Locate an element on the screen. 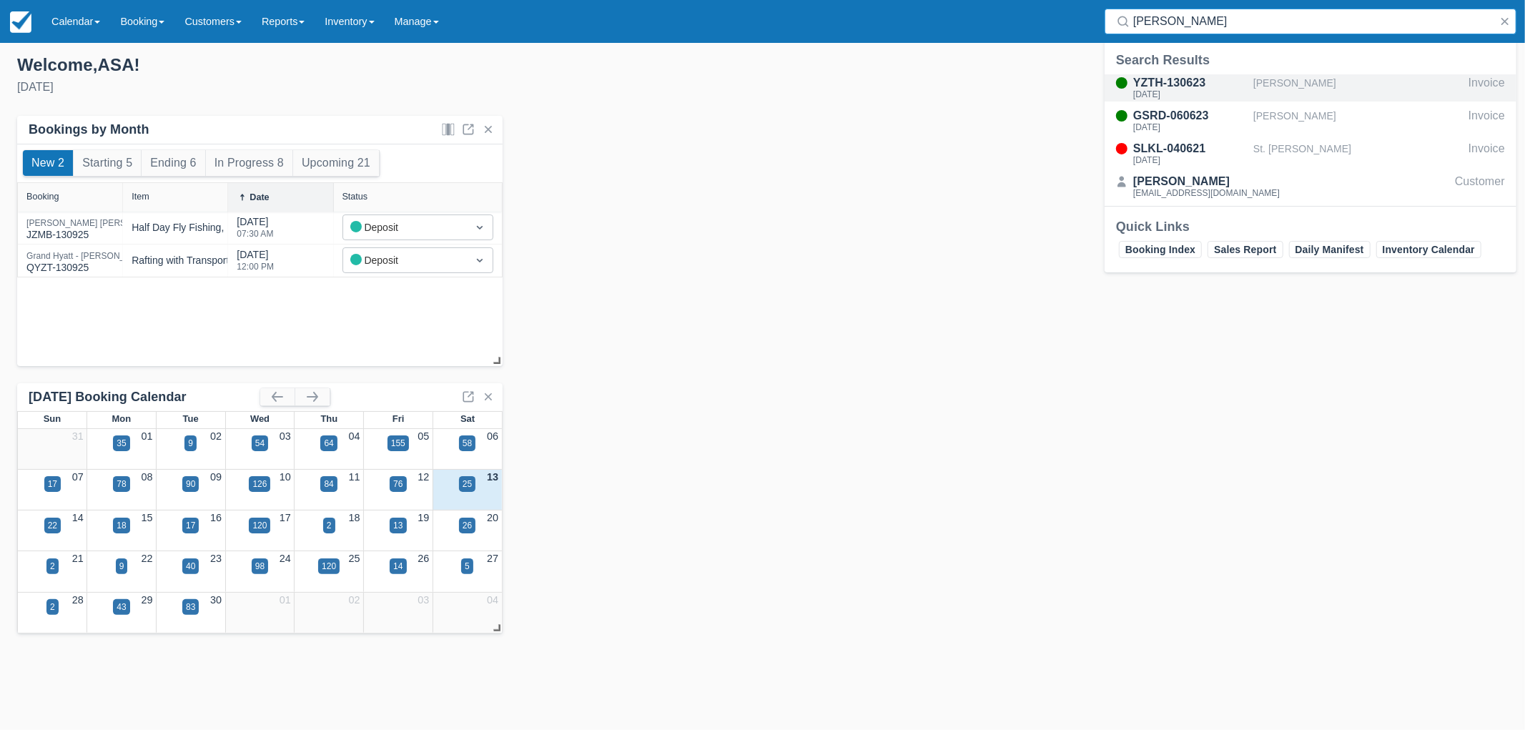  div: 76 is located at coordinates (398, 484).